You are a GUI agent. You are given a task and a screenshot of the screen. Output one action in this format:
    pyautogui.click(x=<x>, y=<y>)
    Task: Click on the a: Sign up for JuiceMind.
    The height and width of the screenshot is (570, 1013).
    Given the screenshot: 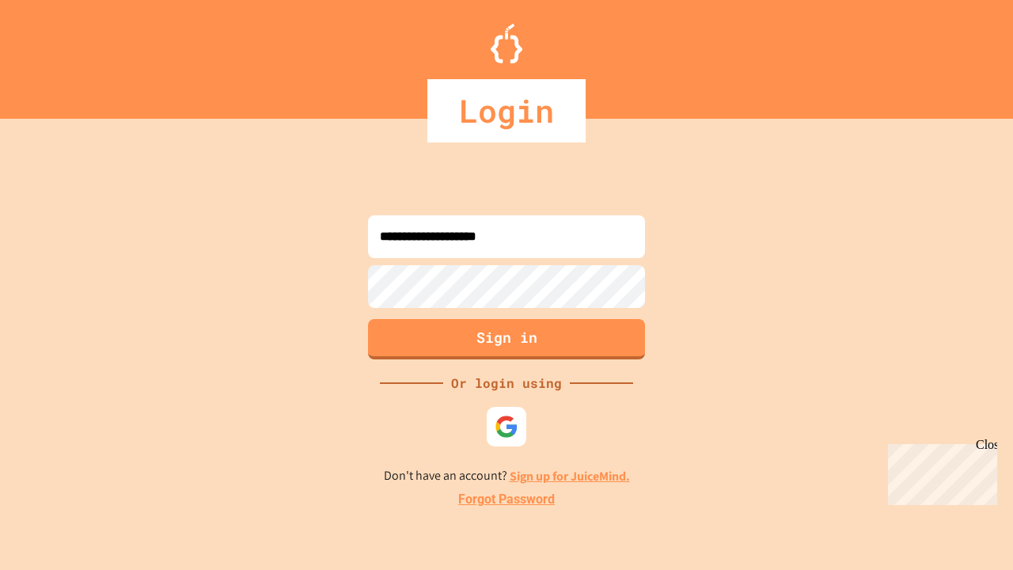 What is the action you would take?
    pyautogui.click(x=570, y=476)
    